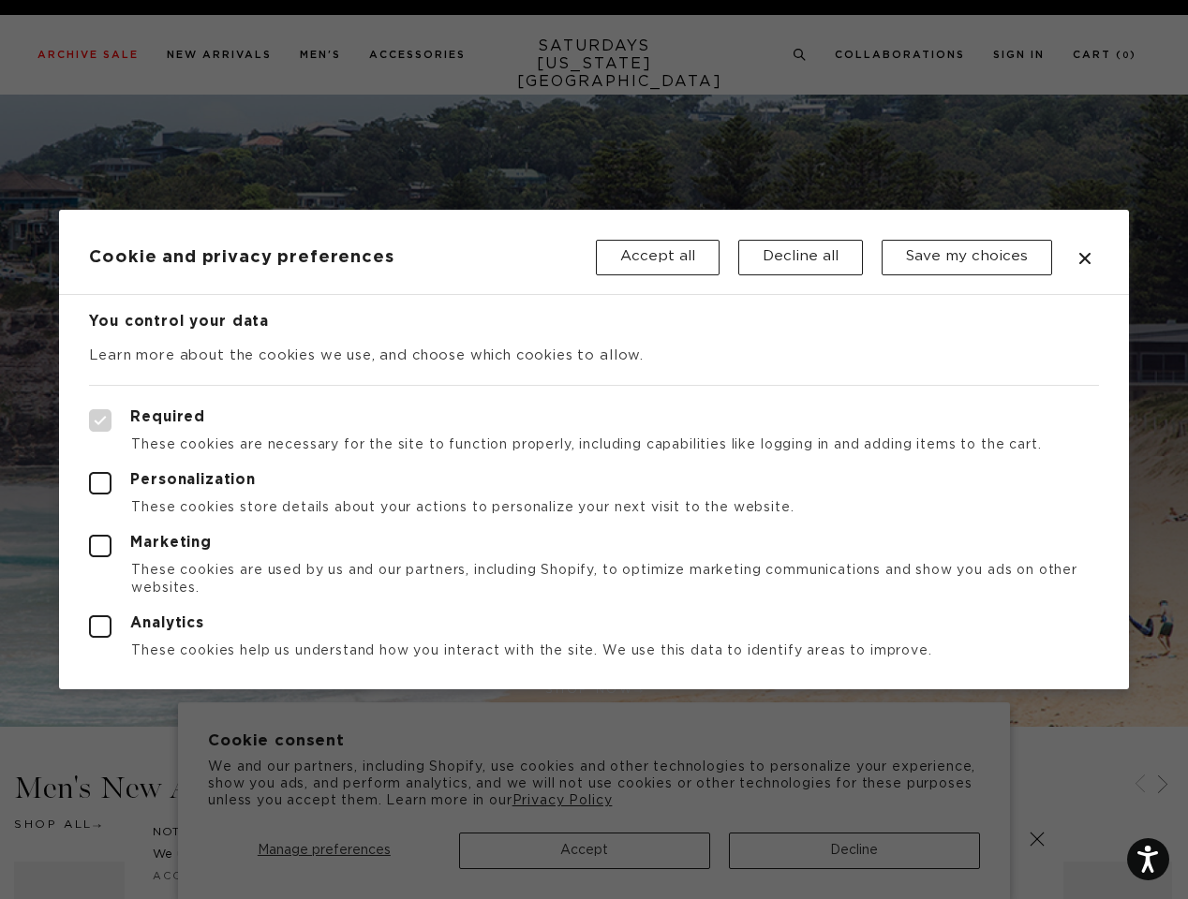 The image size is (1188, 899). Describe the element at coordinates (593, 546) in the screenshot. I see `label: Marketing` at that location.